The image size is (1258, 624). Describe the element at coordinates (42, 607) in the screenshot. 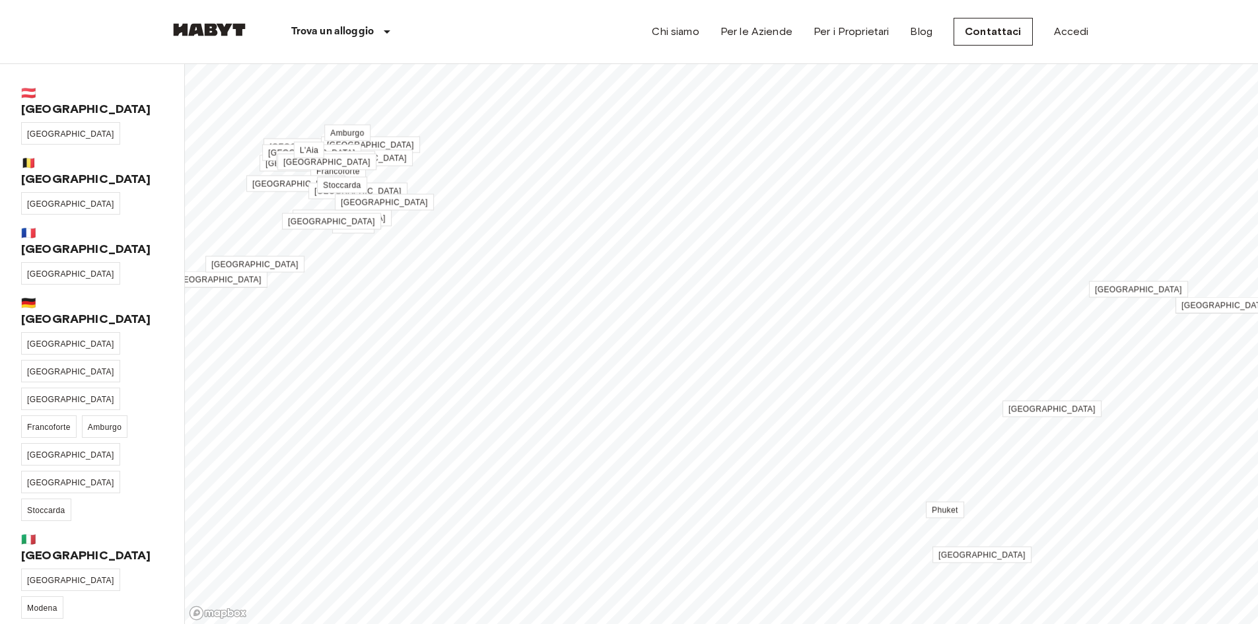

I see `a: Modena` at that location.